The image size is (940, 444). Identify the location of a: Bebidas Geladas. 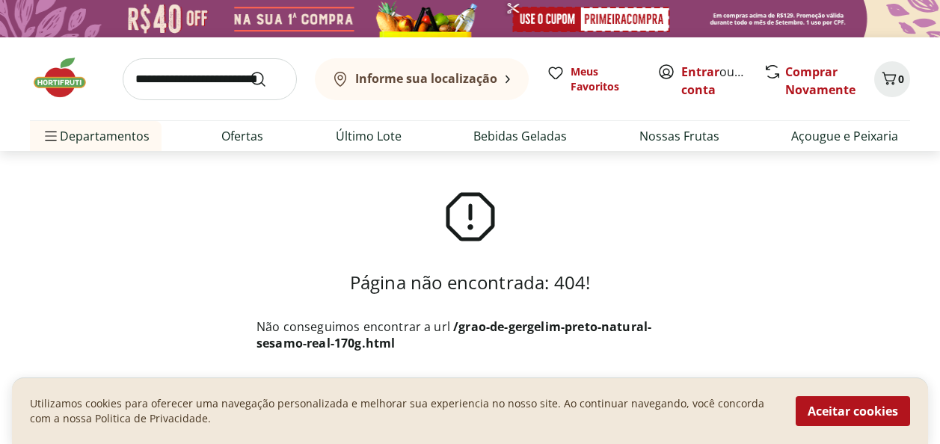
(520, 136).